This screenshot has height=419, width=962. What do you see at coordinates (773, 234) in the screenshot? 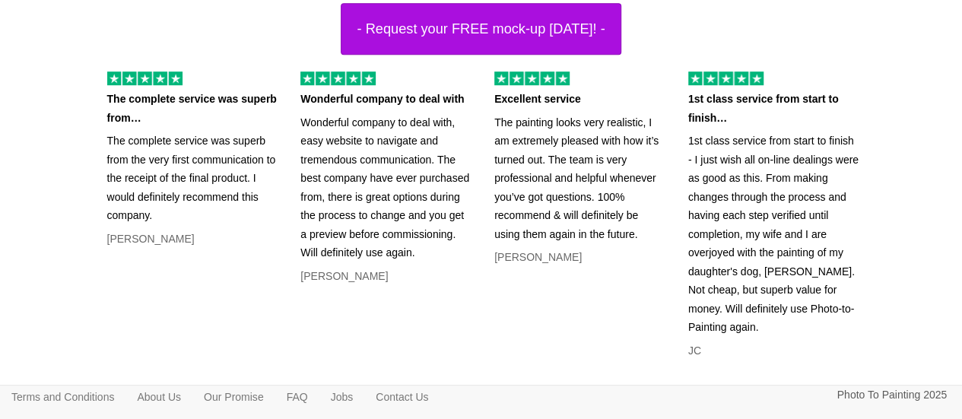
I see `p: 1st class service from start to finish - I just wish all on-line dealings were as good as this. F...` at bounding box center [773, 234].